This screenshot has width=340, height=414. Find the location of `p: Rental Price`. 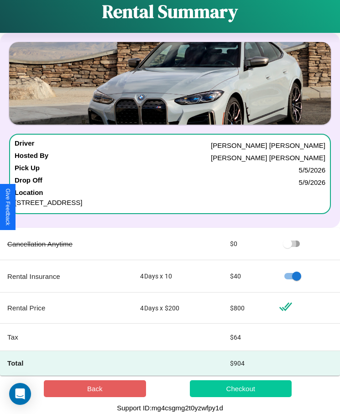

p: Rental Price is located at coordinates (66, 307).